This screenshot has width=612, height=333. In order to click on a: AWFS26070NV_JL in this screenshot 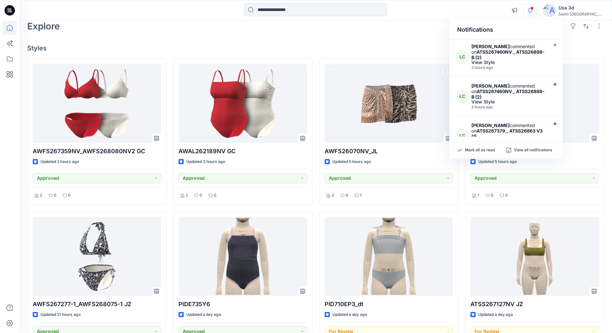, I will do `click(389, 104)`.